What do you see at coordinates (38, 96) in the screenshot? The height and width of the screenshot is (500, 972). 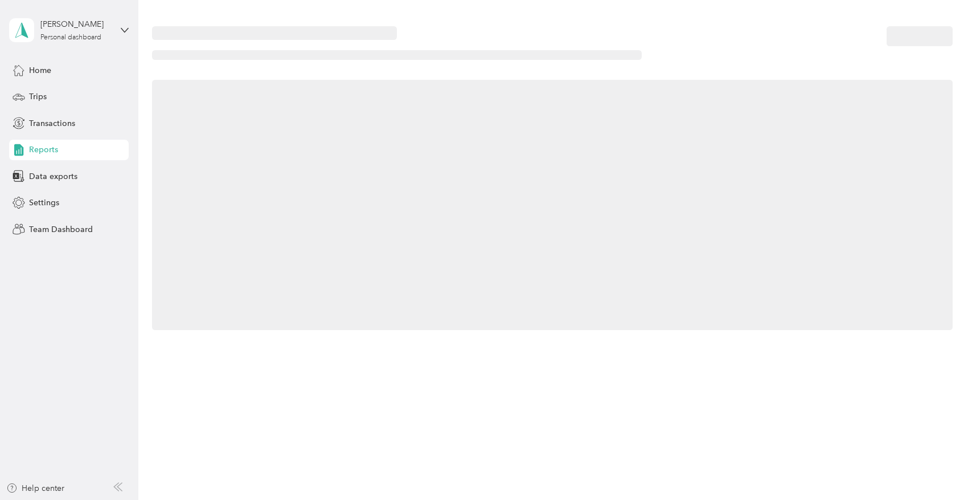 I see `span: Trips` at bounding box center [38, 96].